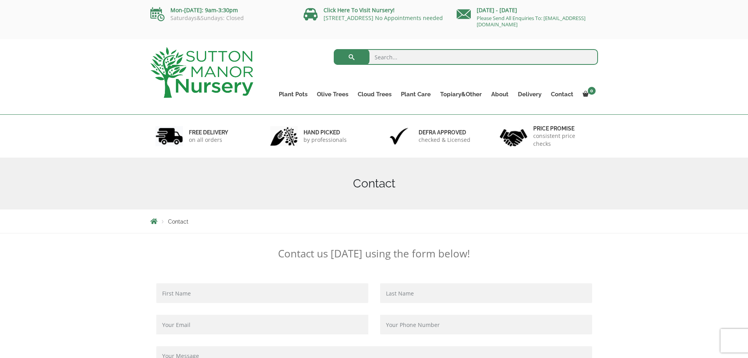 The width and height of the screenshot is (748, 358). Describe the element at coordinates (461, 94) in the screenshot. I see `a: Topiary&Other` at that location.